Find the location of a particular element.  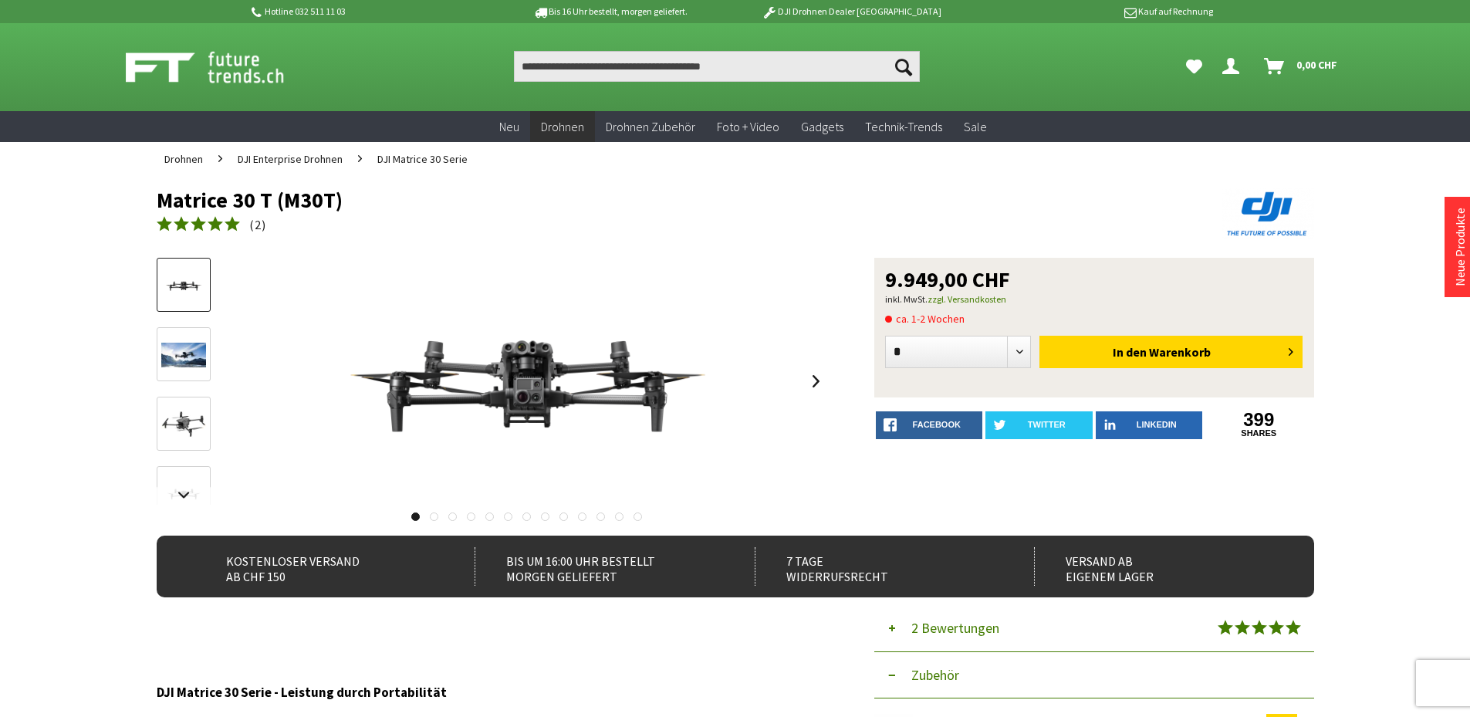

div: Kostenloser Versand ab CHF 150 is located at coordinates (318, 566).